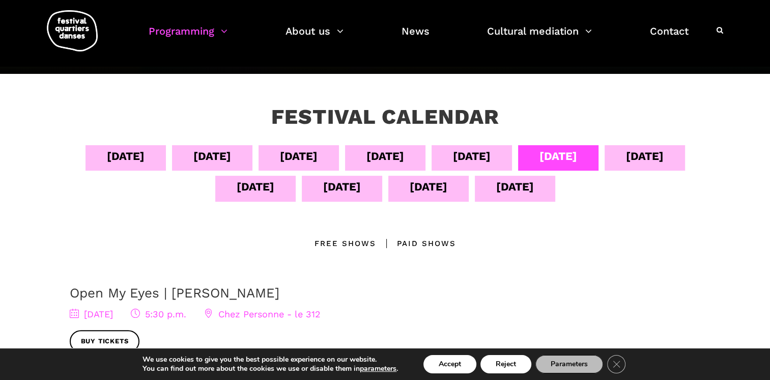  I want to click on a: News, so click(415, 37).